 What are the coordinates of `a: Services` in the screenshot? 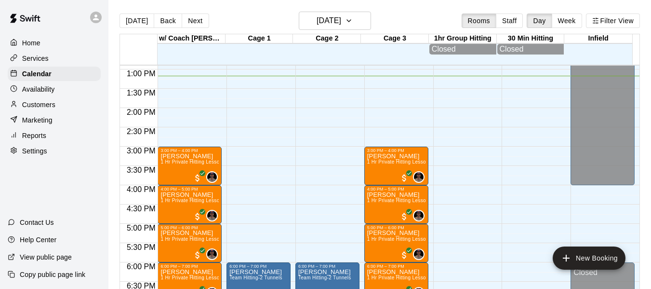 It's located at (54, 58).